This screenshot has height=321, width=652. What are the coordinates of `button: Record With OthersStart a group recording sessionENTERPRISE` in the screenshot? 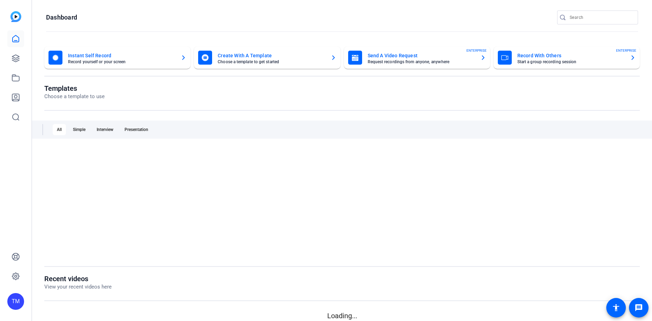 It's located at (567, 58).